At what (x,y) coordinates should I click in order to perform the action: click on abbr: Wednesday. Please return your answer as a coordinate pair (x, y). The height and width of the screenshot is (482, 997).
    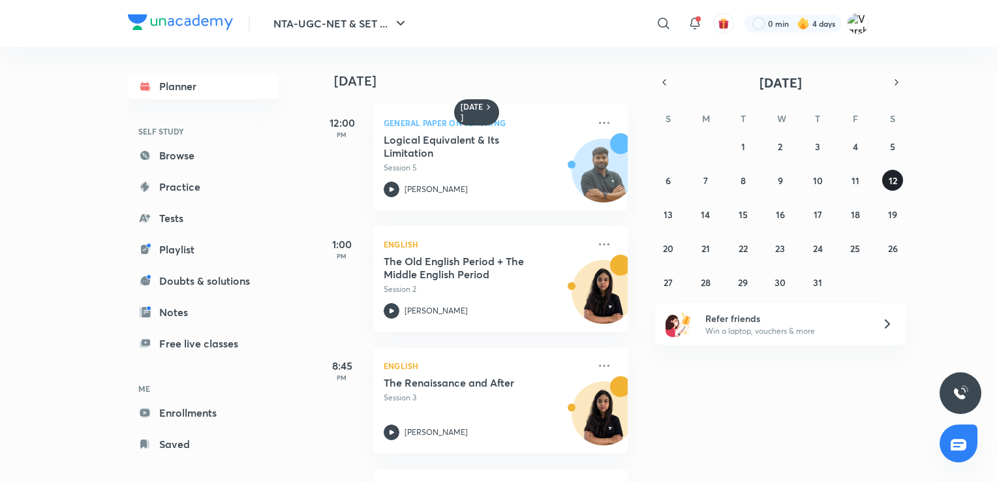
    Looking at the image, I should click on (782, 118).